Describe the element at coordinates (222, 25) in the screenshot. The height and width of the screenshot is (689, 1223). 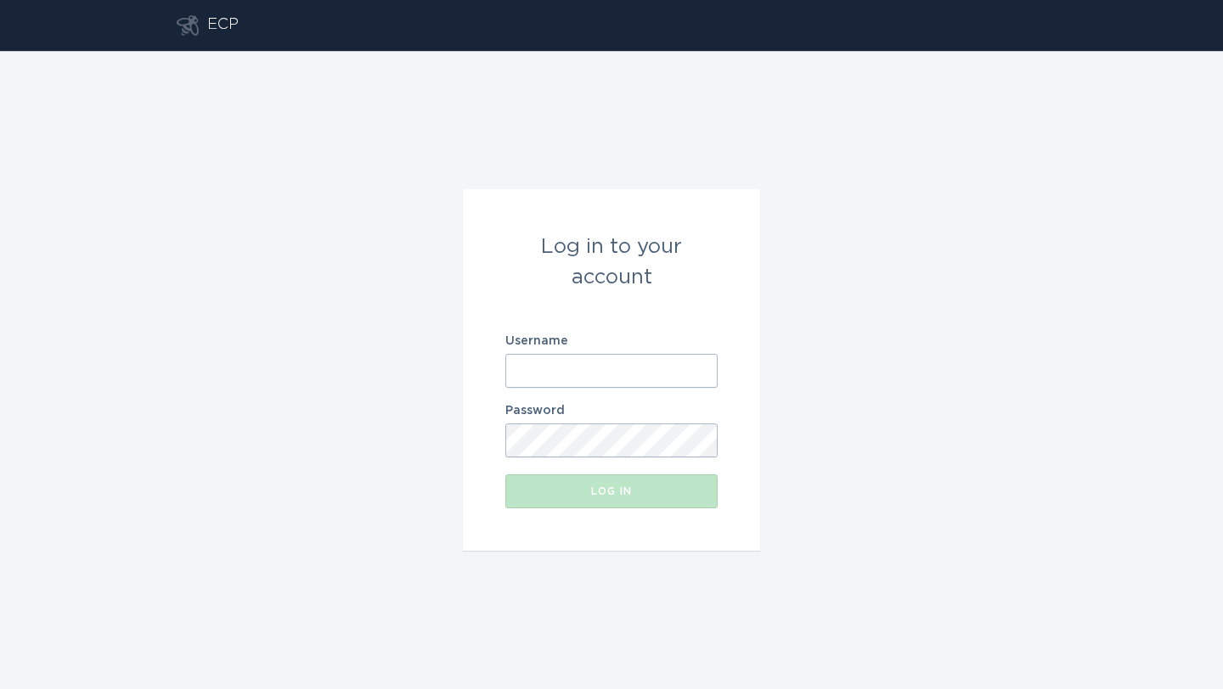
I see `div: ECP` at that location.